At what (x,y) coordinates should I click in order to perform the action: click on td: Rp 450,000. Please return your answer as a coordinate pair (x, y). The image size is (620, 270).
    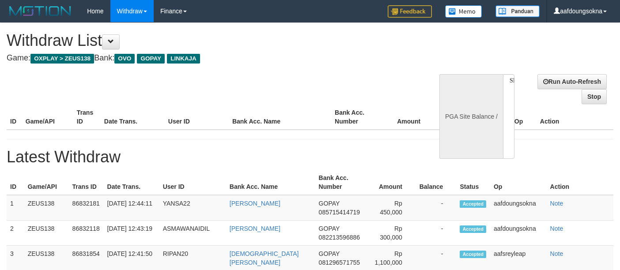
    Looking at the image, I should click on (391, 208).